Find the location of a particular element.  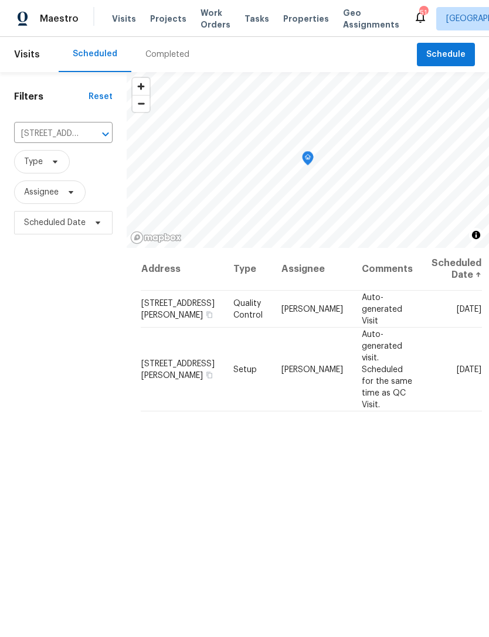

div: Completed is located at coordinates (167, 55).